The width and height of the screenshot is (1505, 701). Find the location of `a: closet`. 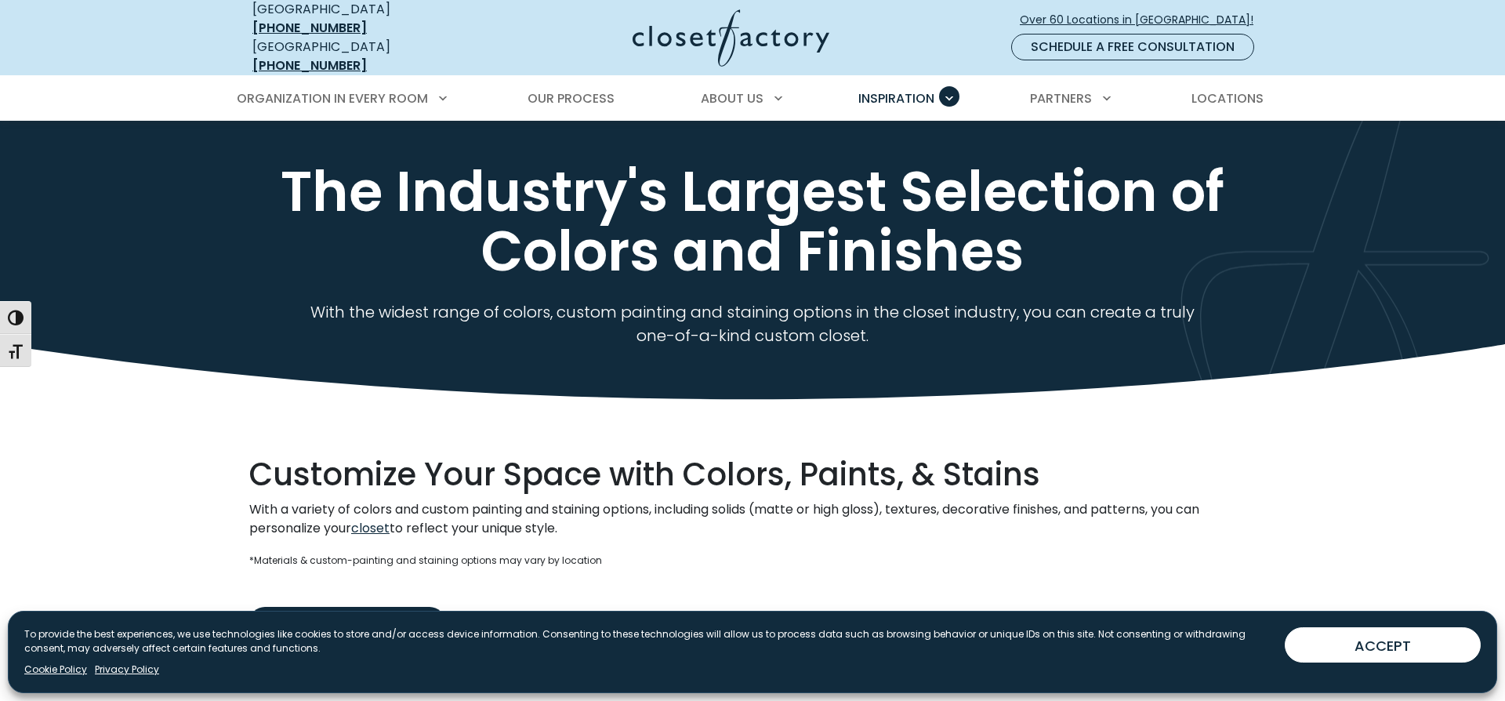

a: closet is located at coordinates (370, 528).